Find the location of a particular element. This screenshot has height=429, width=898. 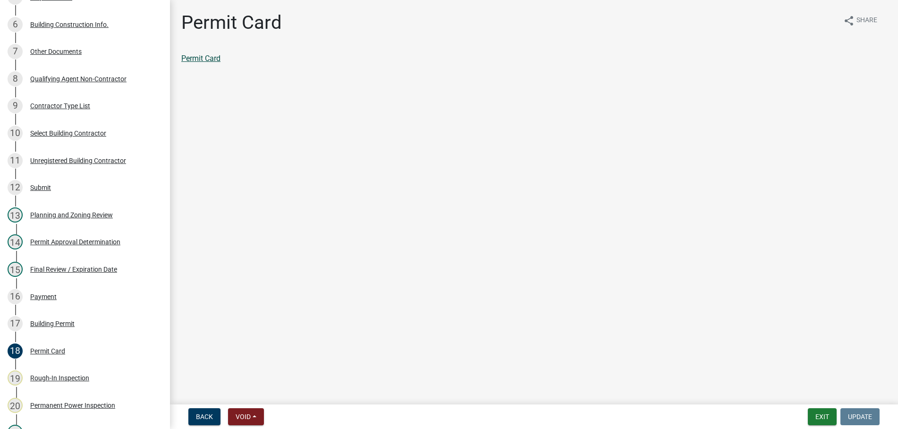

div: 14 is located at coordinates (15, 242).